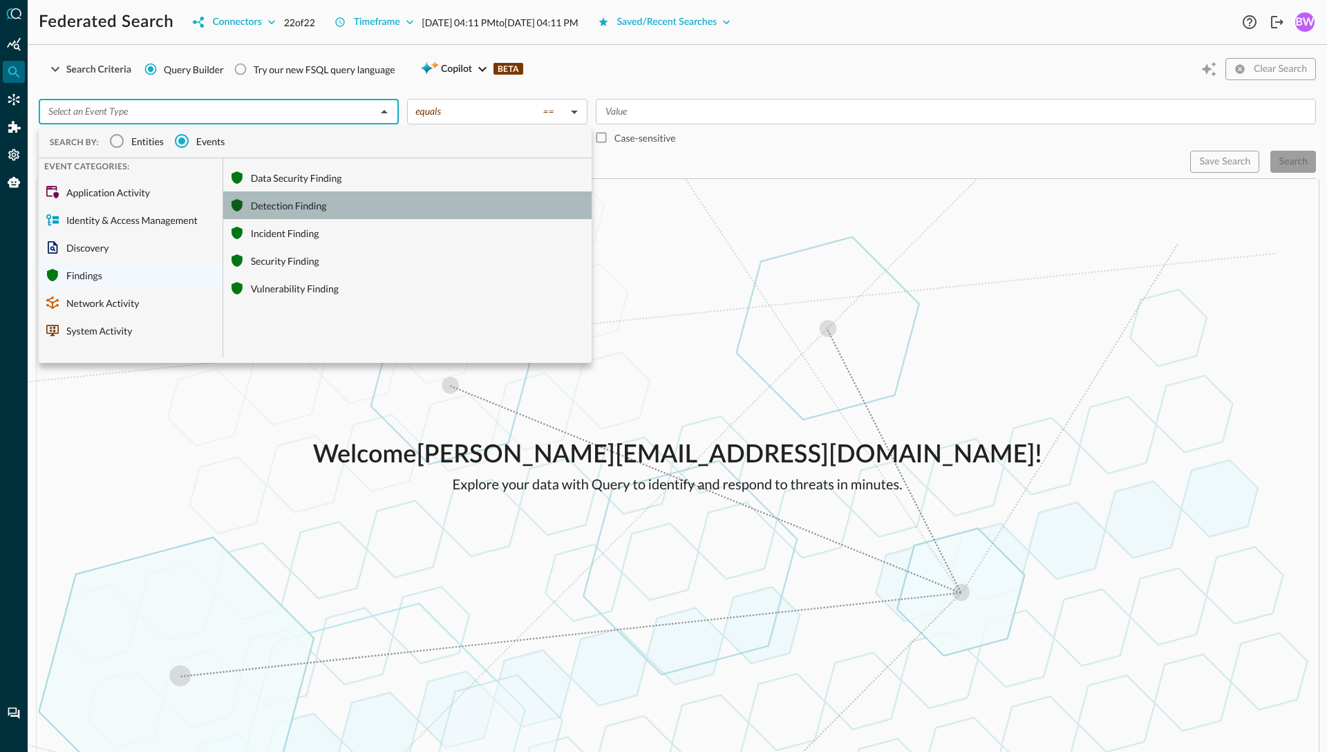 The width and height of the screenshot is (1327, 752). I want to click on div: Identity & Access Management, so click(131, 220).